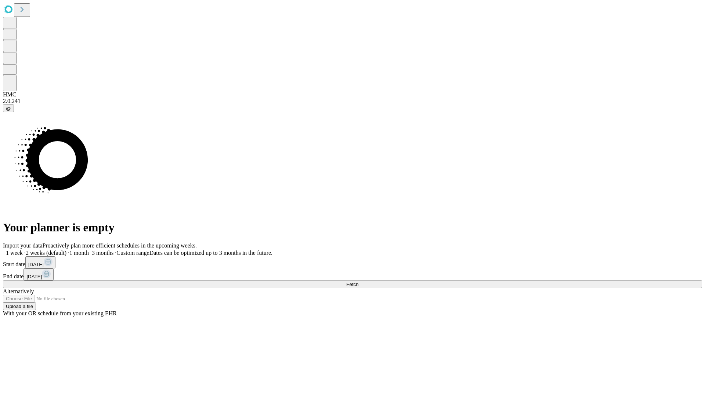 This screenshot has width=705, height=396. I want to click on span: Custom range, so click(132, 253).